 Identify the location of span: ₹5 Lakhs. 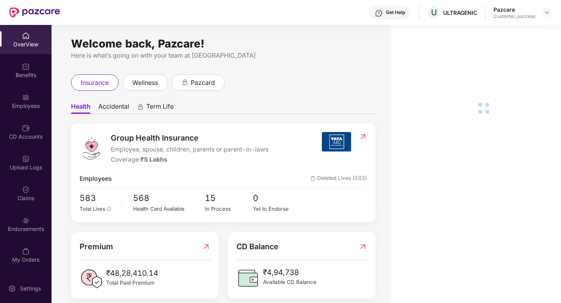
(154, 160).